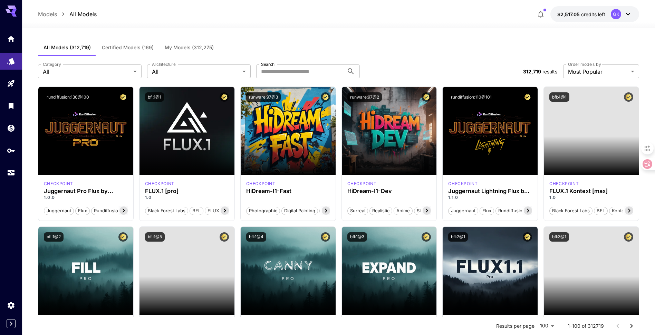 This screenshot has height=335, width=655. What do you see at coordinates (267, 64) in the screenshot?
I see `label: Search` at bounding box center [267, 64].